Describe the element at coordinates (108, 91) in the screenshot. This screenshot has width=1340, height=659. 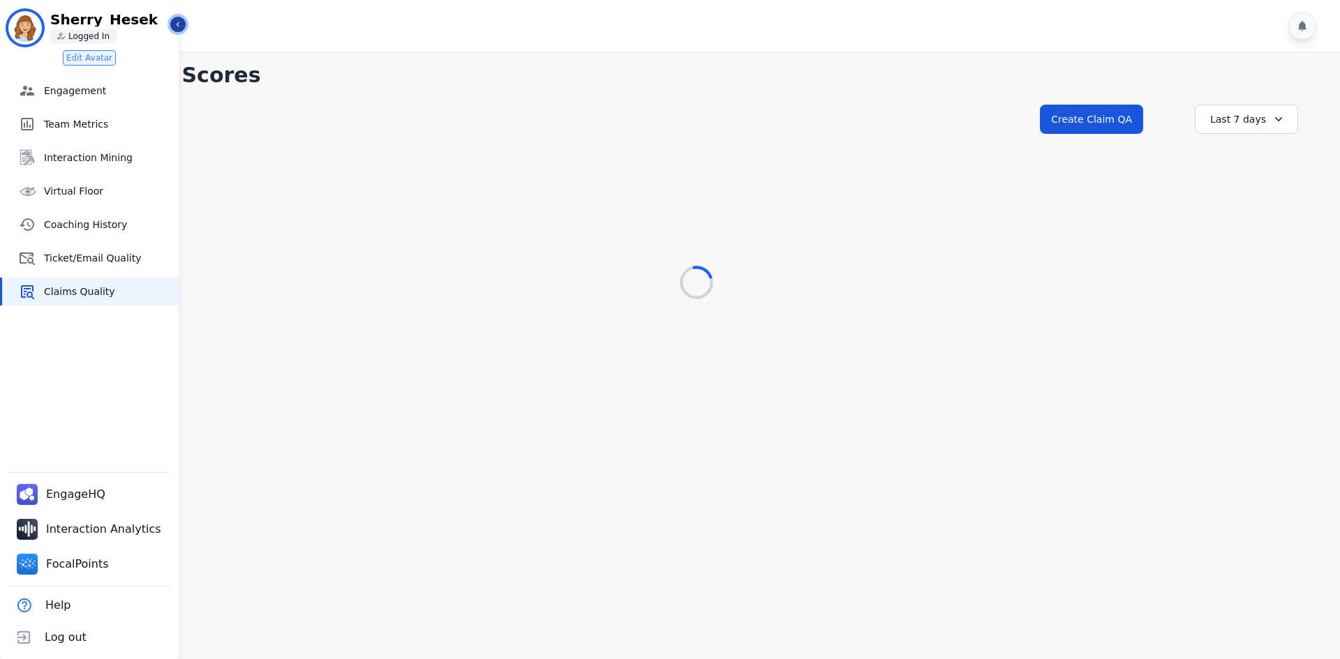
I see `span: Engagement` at that location.